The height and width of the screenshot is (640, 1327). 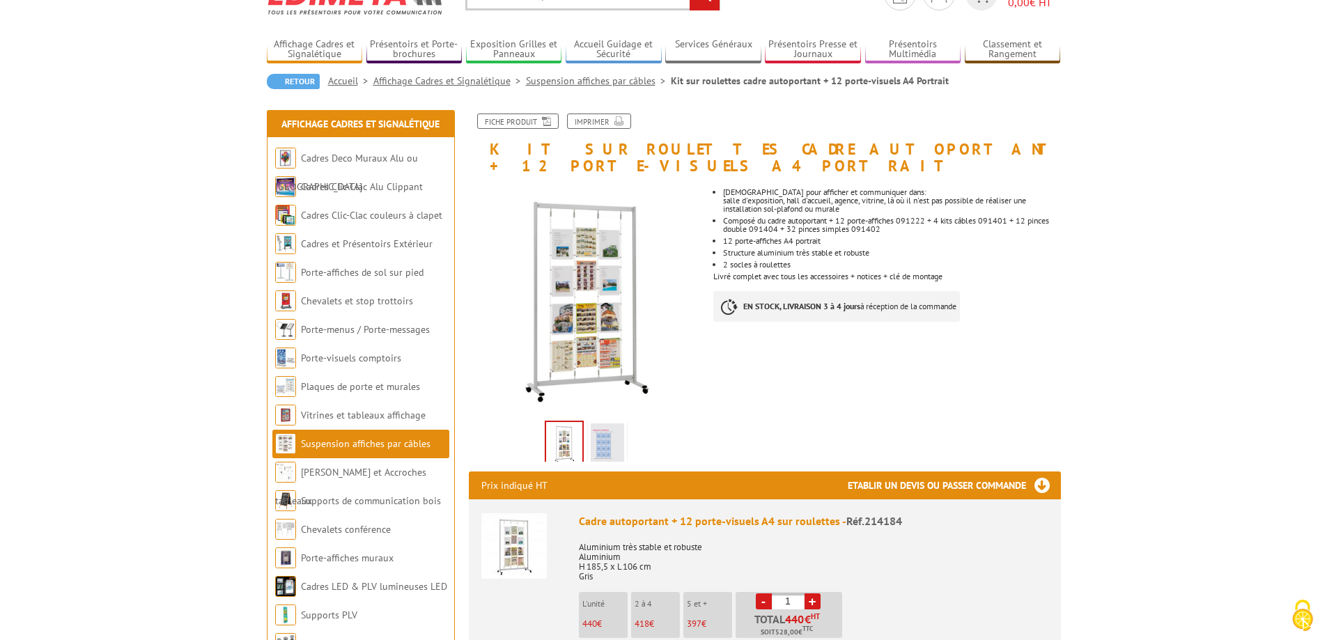 What do you see at coordinates (1303, 617) in the screenshot?
I see `button: Cookies (fenêtre modale)` at bounding box center [1303, 617].